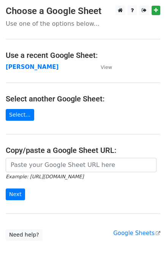 This screenshot has height=271, width=166. What do you see at coordinates (81, 165) in the screenshot?
I see `input: Paste your Google Sheet URL here` at bounding box center [81, 165].